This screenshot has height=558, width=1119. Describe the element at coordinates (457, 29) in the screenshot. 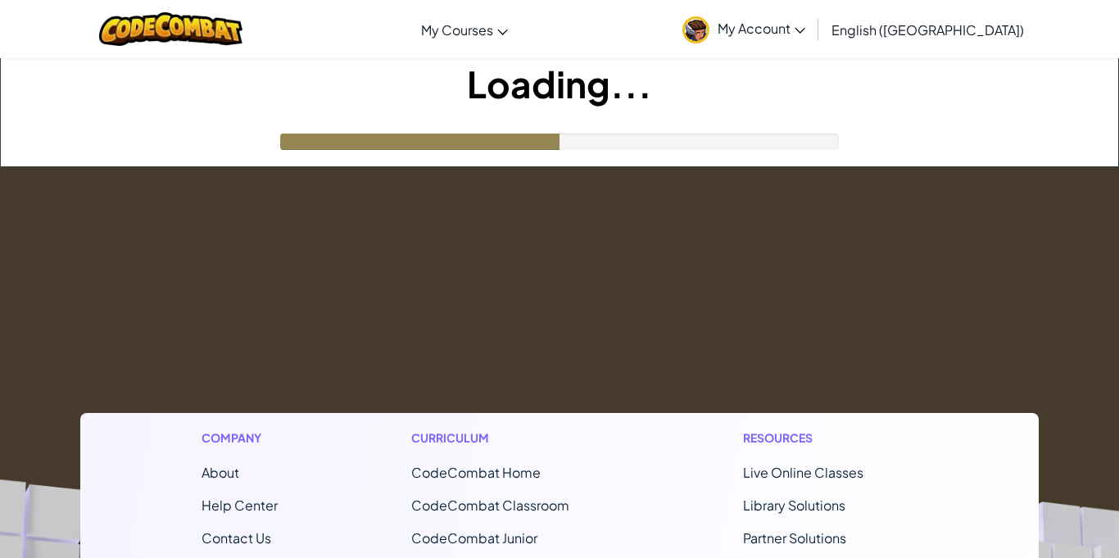

I see `span: My Courses` at that location.